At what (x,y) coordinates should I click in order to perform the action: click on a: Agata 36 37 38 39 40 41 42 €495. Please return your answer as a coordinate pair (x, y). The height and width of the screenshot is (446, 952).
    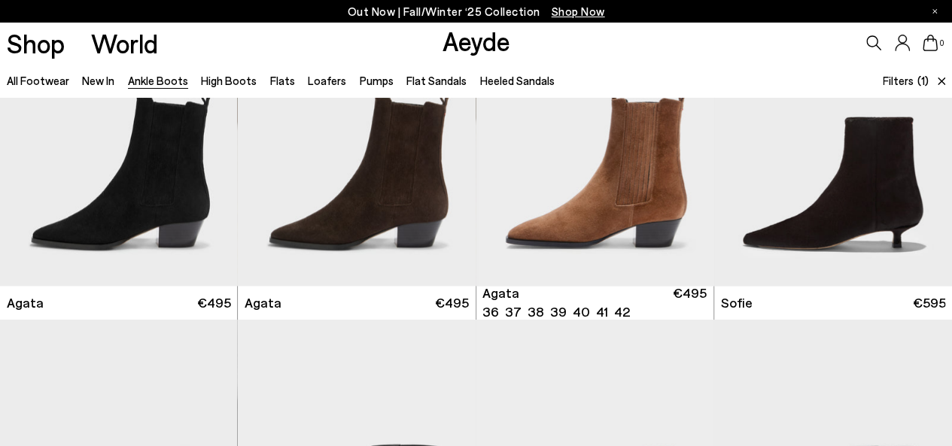
    Looking at the image, I should click on (595, 303).